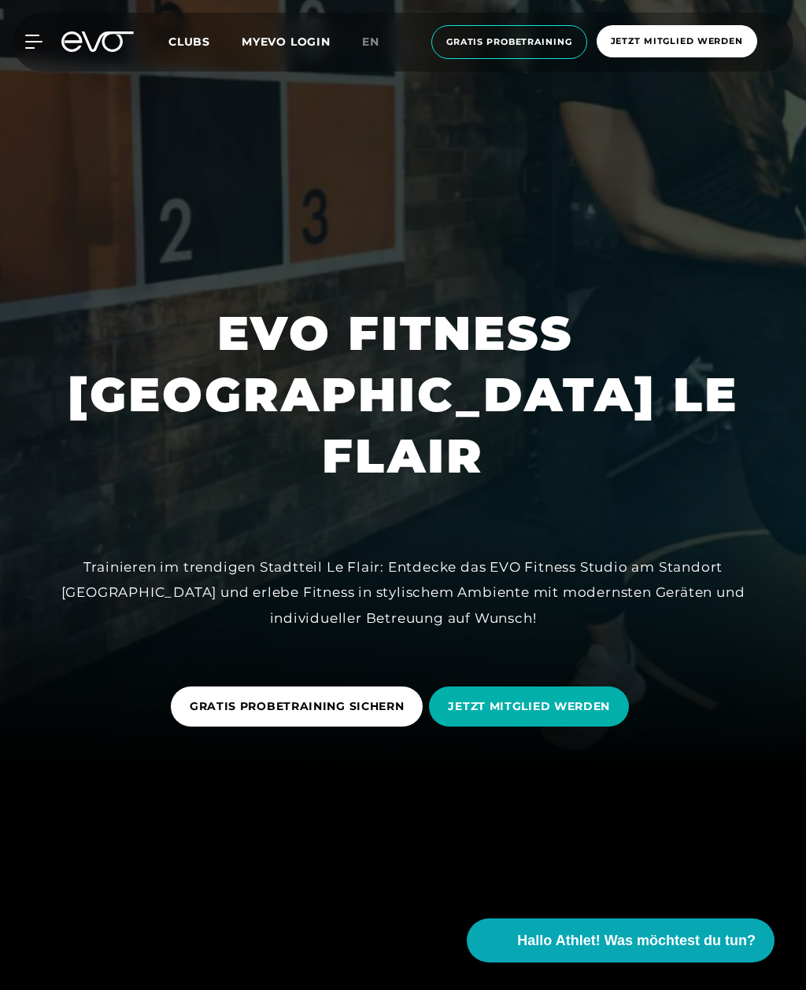  Describe the element at coordinates (286, 42) in the screenshot. I see `a: MYEVO LOGIN` at that location.